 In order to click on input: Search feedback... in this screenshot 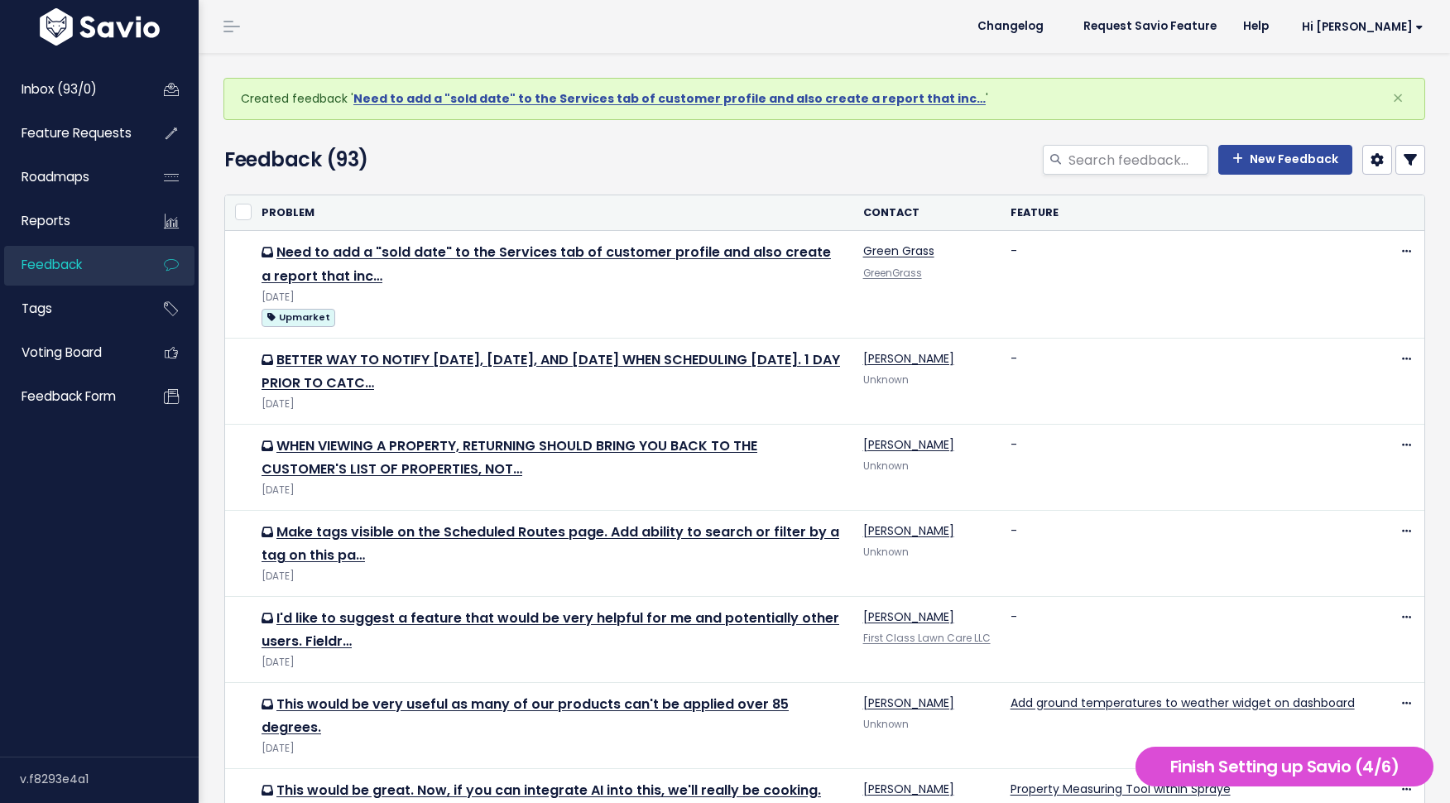, I will do `click(1137, 160)`.